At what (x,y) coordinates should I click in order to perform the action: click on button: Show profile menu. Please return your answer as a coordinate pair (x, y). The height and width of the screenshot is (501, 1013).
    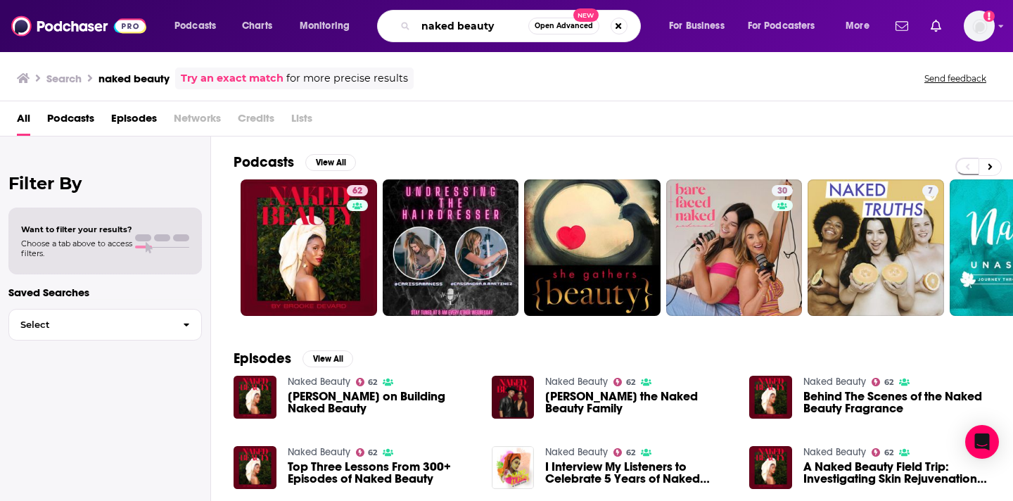
    Looking at the image, I should click on (980, 26).